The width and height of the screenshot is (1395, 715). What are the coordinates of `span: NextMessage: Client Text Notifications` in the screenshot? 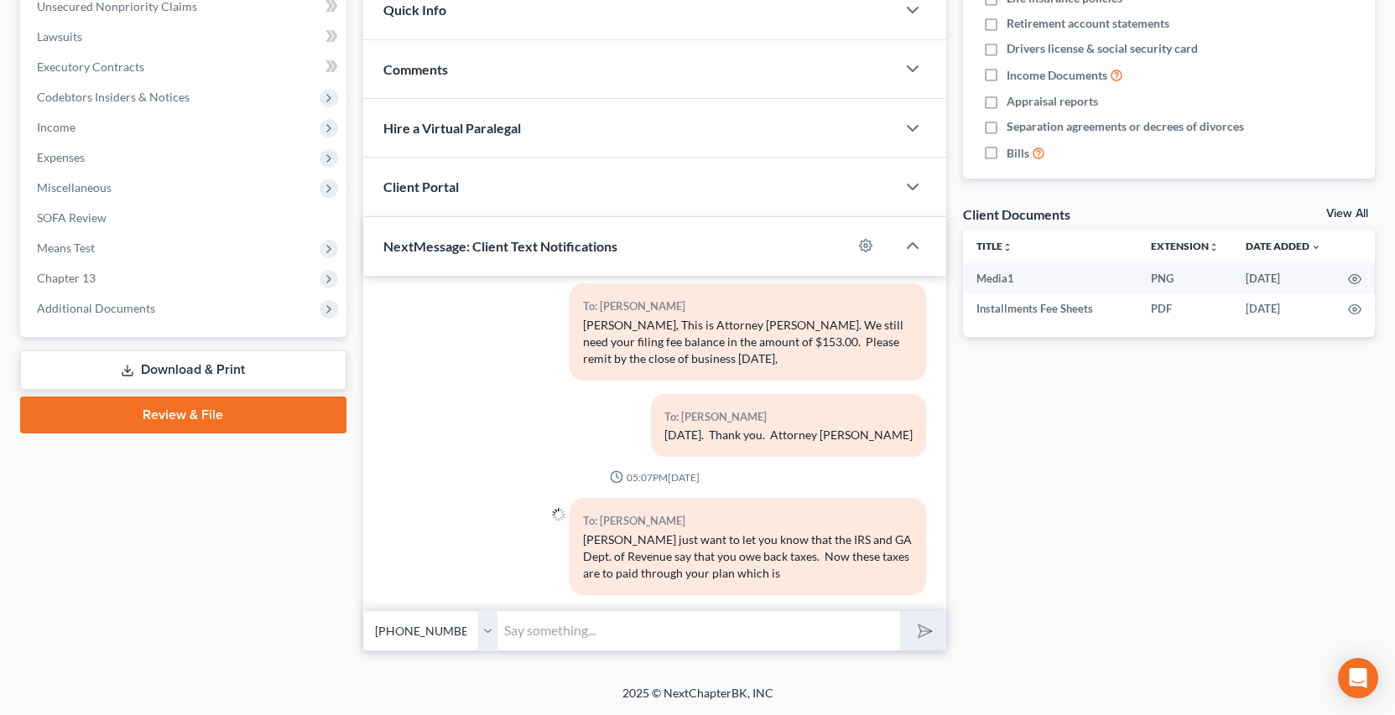 It's located at (500, 246).